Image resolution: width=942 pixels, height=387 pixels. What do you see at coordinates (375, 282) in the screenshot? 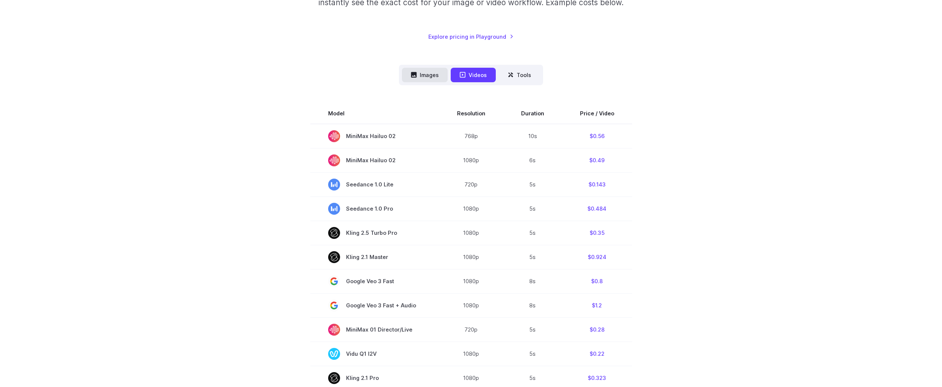
I see `span: Google Veo 3 Fast` at bounding box center [375, 282].